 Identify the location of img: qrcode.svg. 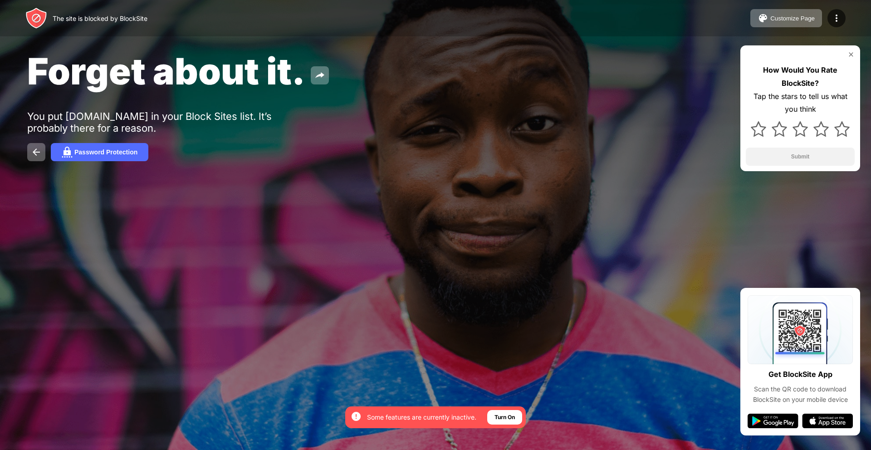
(801, 329).